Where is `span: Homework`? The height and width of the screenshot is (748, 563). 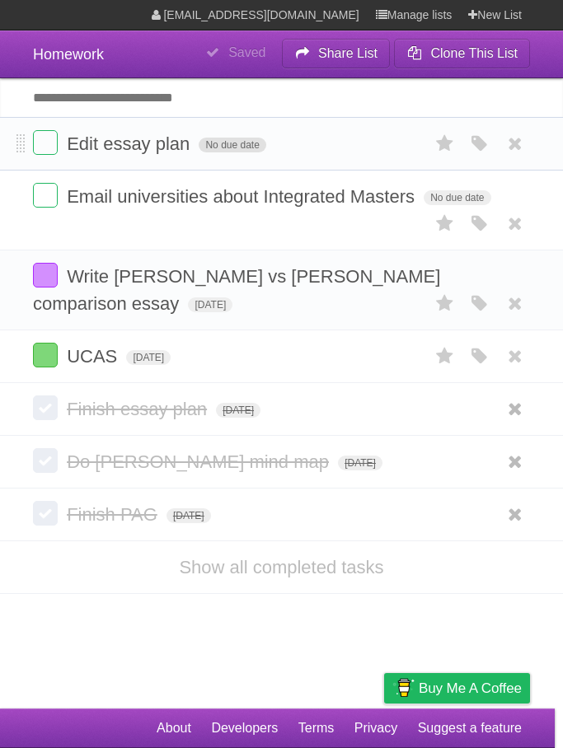 span: Homework is located at coordinates (68, 54).